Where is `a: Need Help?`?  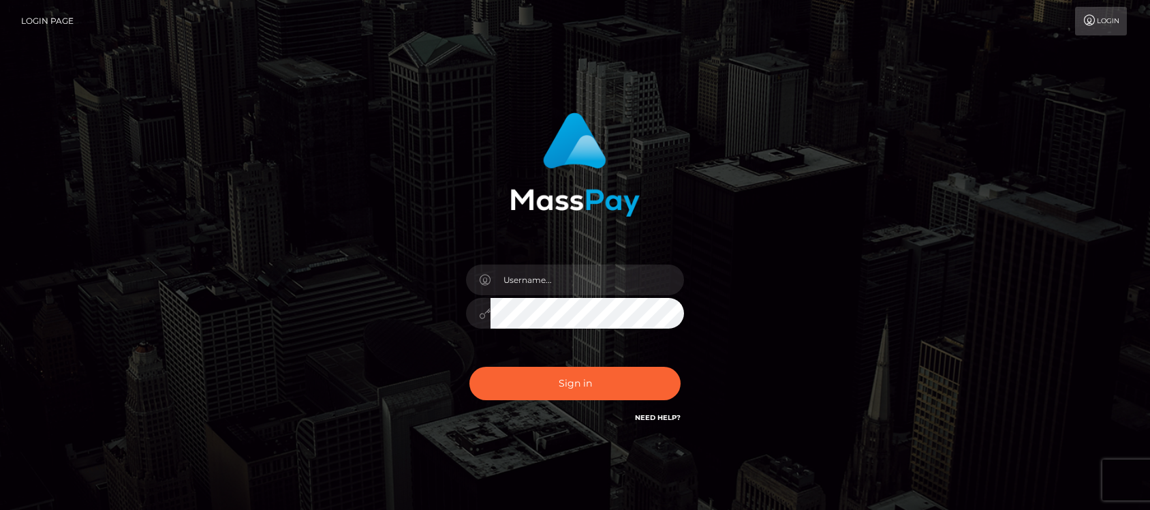 a: Need Help? is located at coordinates (657, 417).